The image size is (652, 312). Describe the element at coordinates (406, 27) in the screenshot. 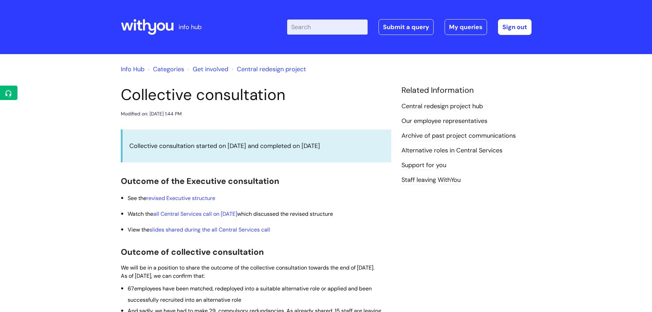

I see `a: Submit a query` at that location.